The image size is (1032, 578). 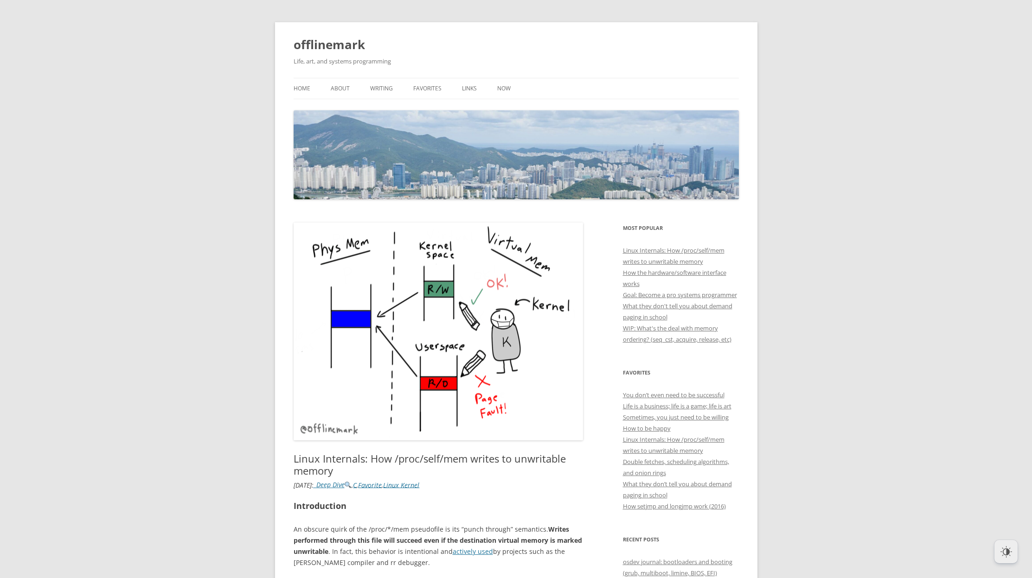 What do you see at coordinates (438, 506) in the screenshot?
I see `h2: Introduction` at bounding box center [438, 506].